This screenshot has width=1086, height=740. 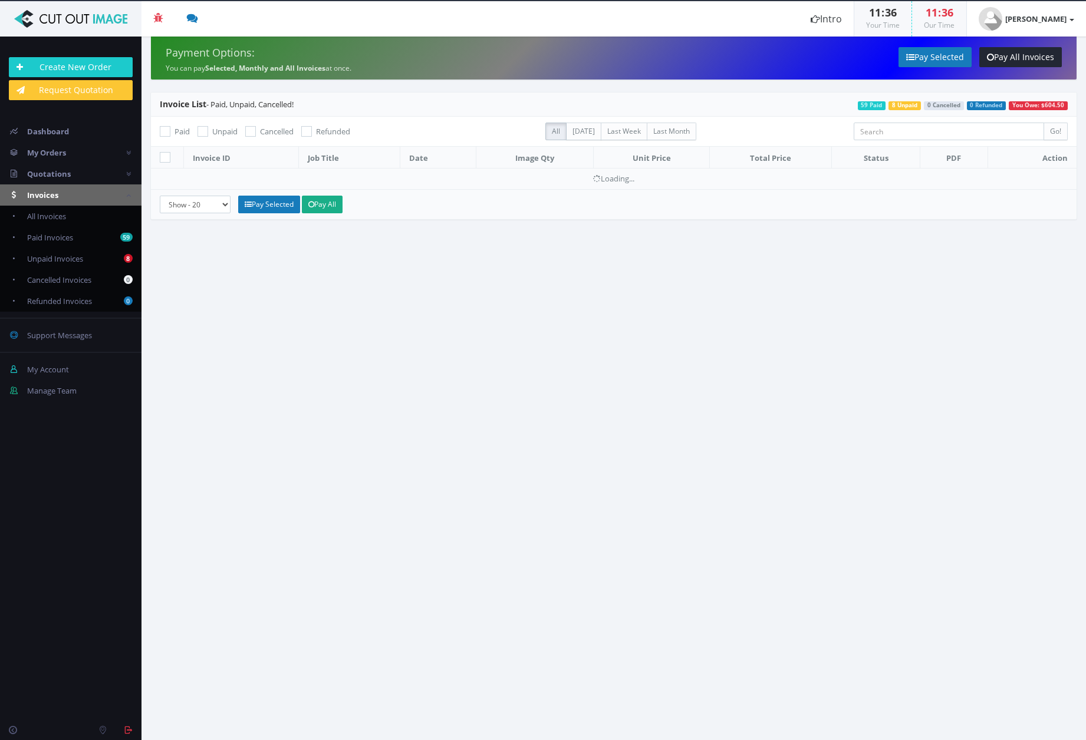 What do you see at coordinates (322, 205) in the screenshot?
I see `a: Pay All` at bounding box center [322, 205].